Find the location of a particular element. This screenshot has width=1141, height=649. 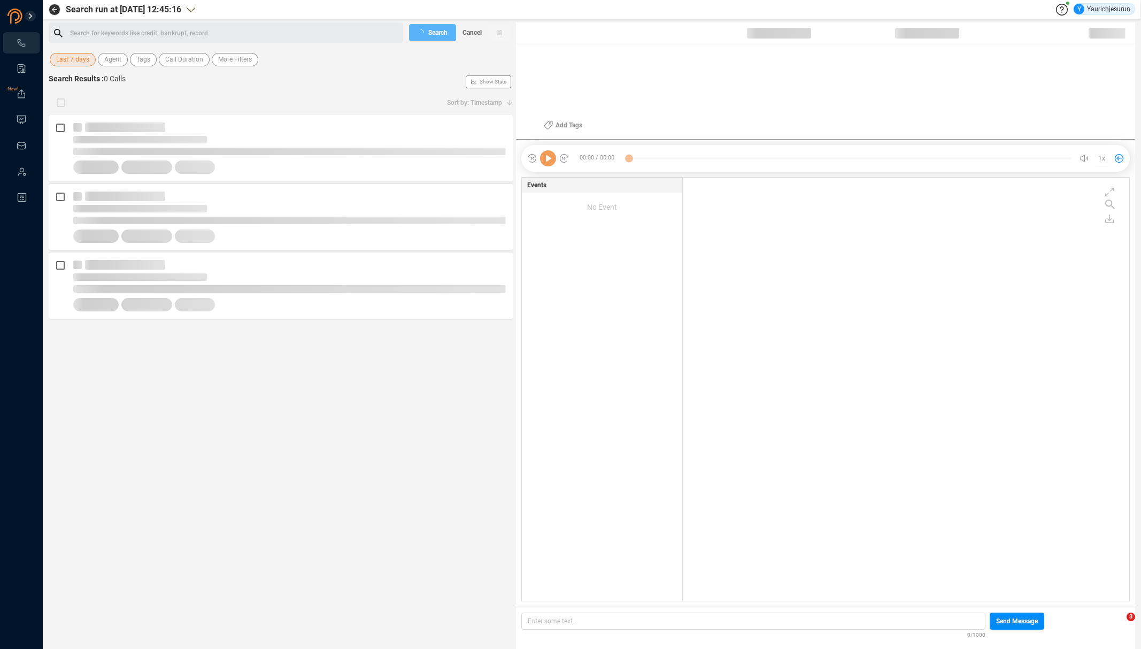

button: Show Stats is located at coordinates (488, 82).